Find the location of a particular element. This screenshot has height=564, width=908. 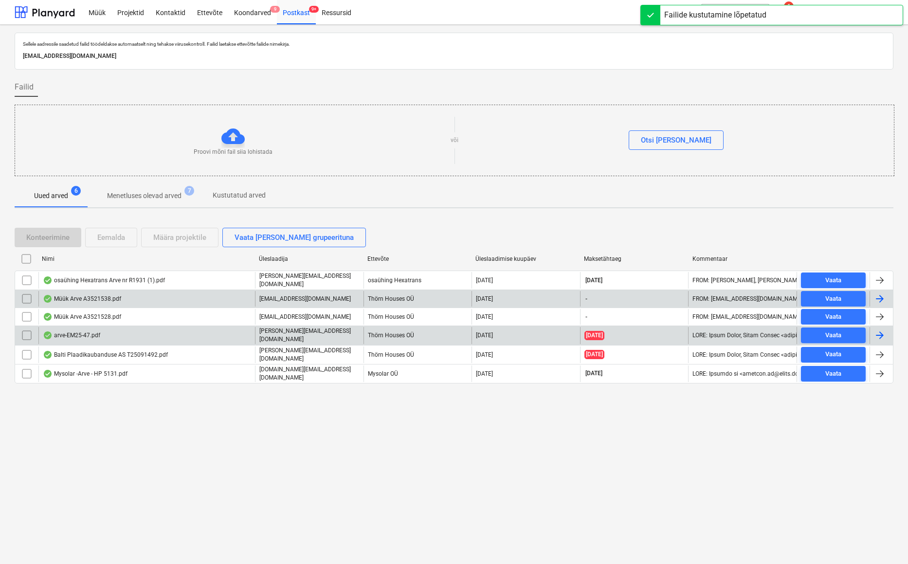

span: 9+ is located at coordinates (314, 9).